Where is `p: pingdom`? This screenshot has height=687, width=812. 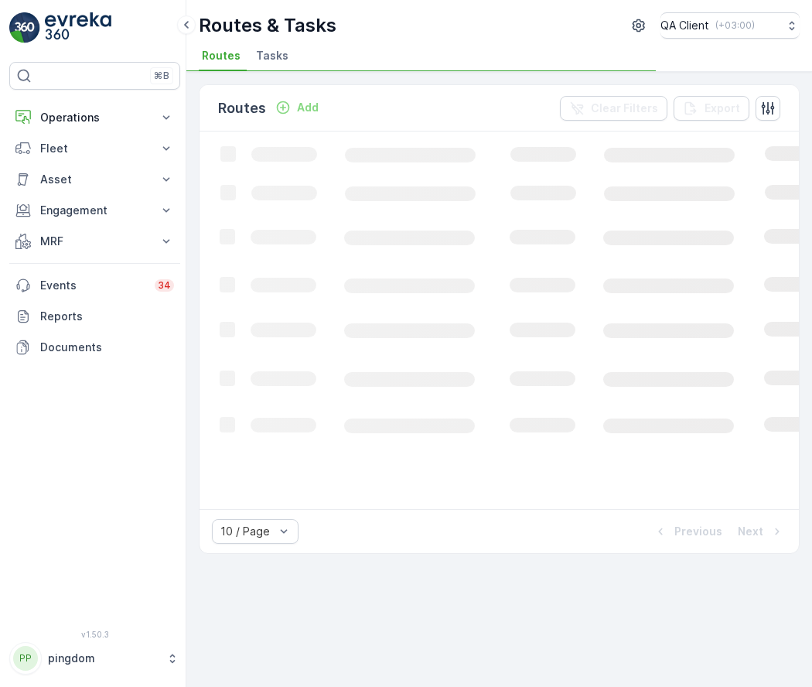 p: pingdom is located at coordinates (103, 658).